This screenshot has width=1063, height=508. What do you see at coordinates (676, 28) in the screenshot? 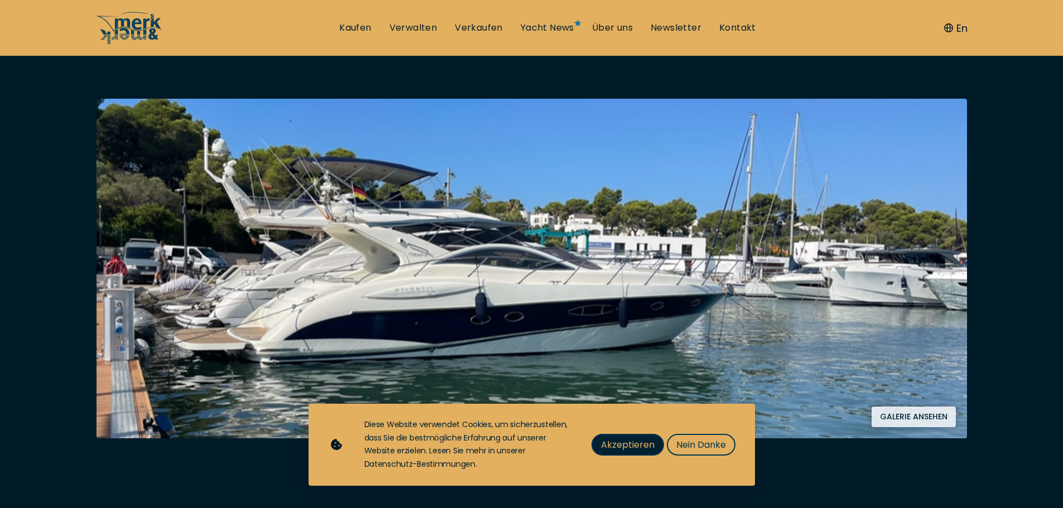
I see `a: Newsletter` at bounding box center [676, 28].